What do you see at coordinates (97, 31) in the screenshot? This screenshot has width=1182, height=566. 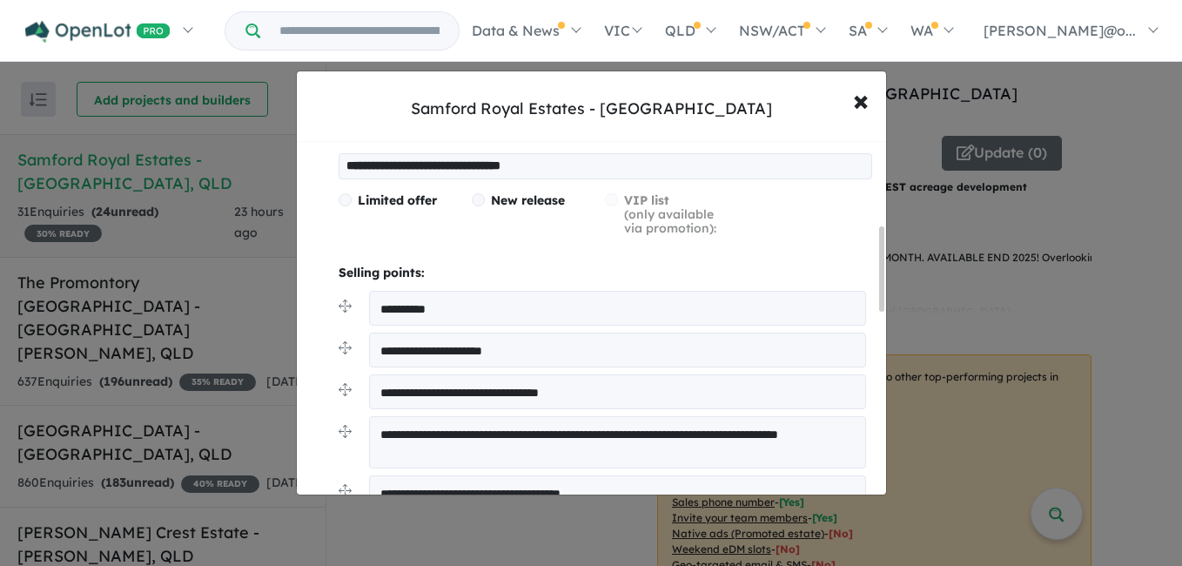 I see `img: Openlot PRO Logo White` at bounding box center [97, 31].